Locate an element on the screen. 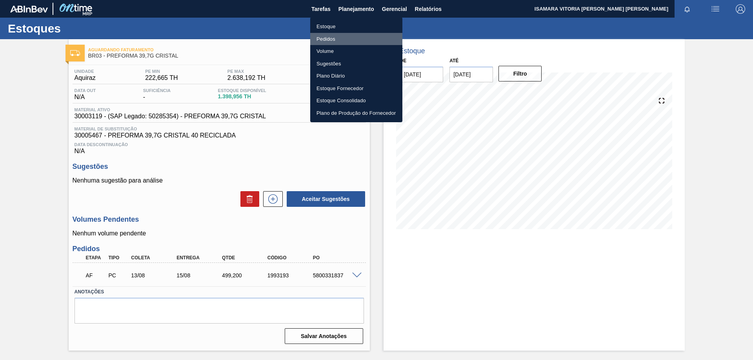 The width and height of the screenshot is (753, 360). li: Plano Diário is located at coordinates (356, 76).